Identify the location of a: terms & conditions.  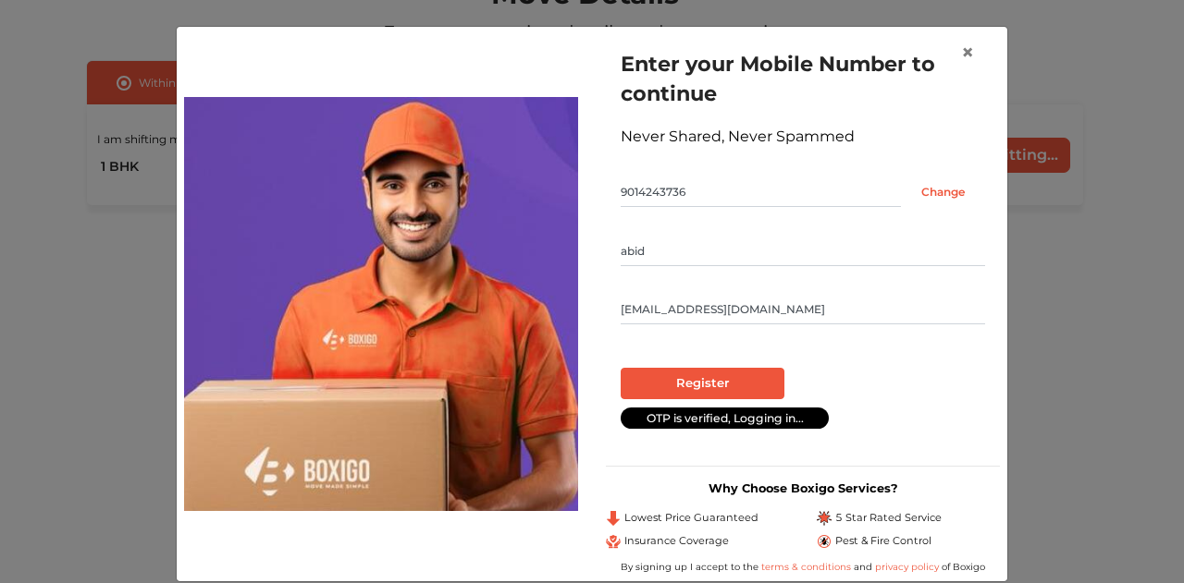
(807, 567).